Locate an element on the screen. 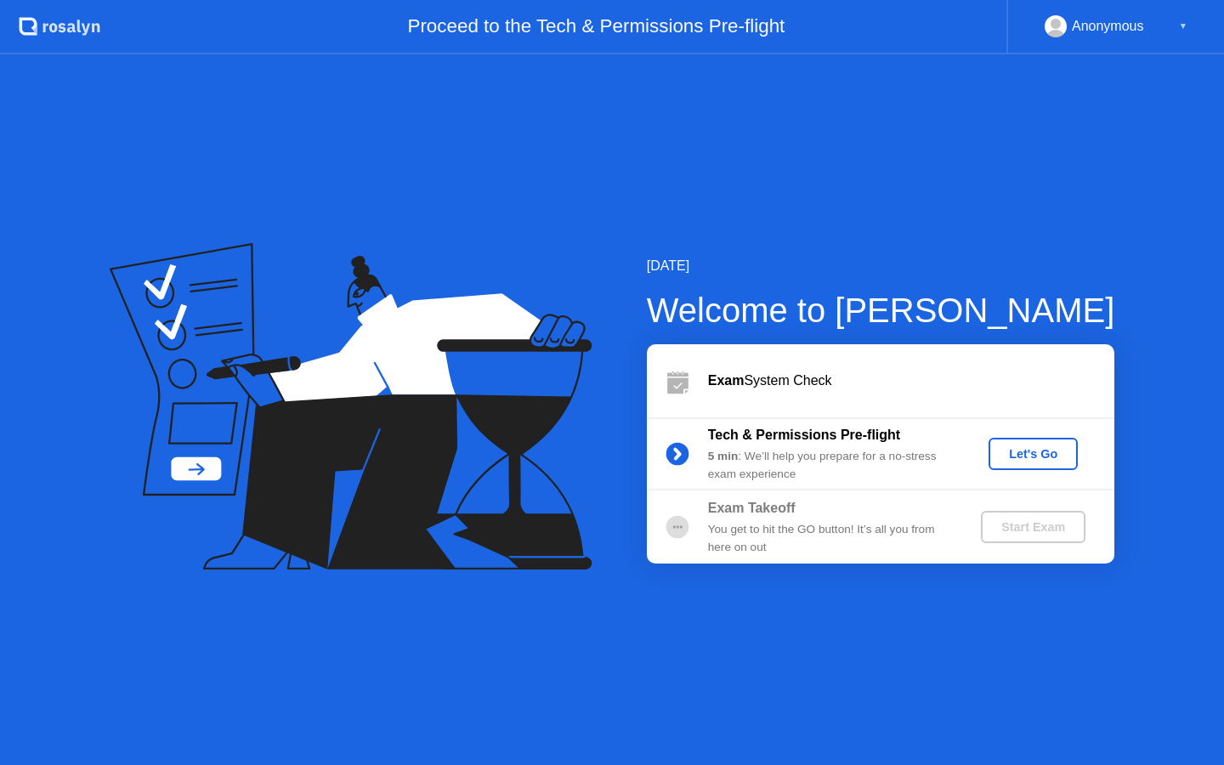 This screenshot has width=1224, height=765. div: : We’ll help you prepare for a no-stress exam experience is located at coordinates (830, 465).